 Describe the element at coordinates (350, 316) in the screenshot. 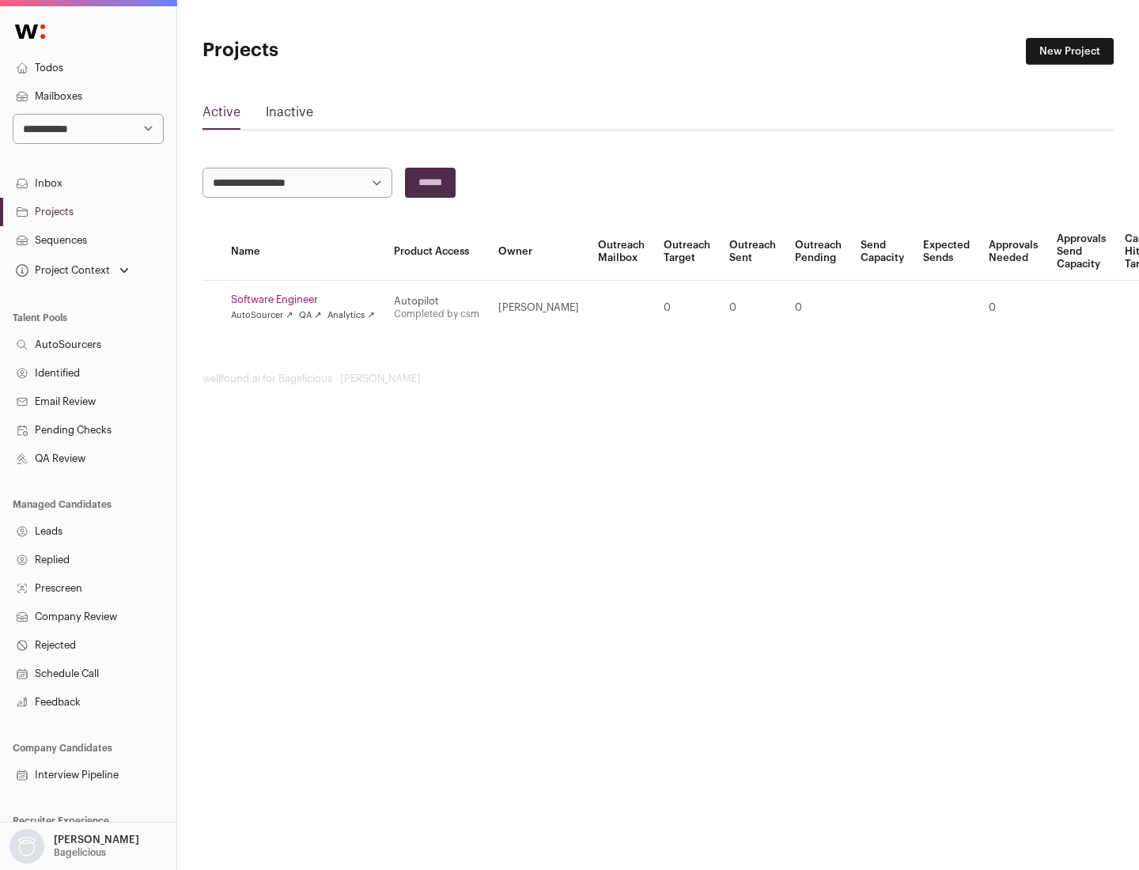

I see `a: Analytics ↗` at that location.